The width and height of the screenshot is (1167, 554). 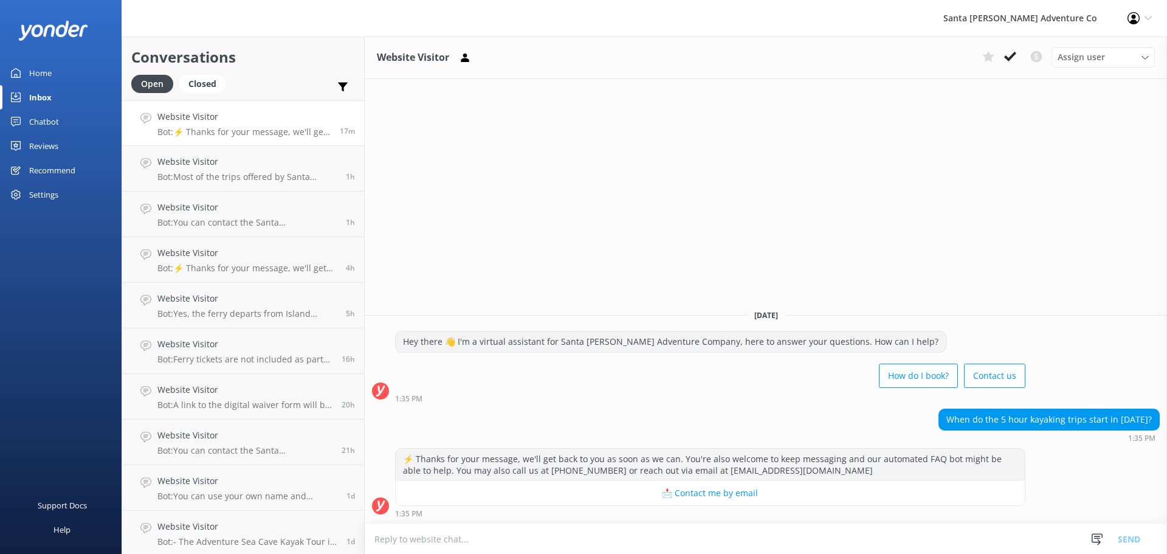 What do you see at coordinates (44, 122) in the screenshot?
I see `div: Chatbot` at bounding box center [44, 122].